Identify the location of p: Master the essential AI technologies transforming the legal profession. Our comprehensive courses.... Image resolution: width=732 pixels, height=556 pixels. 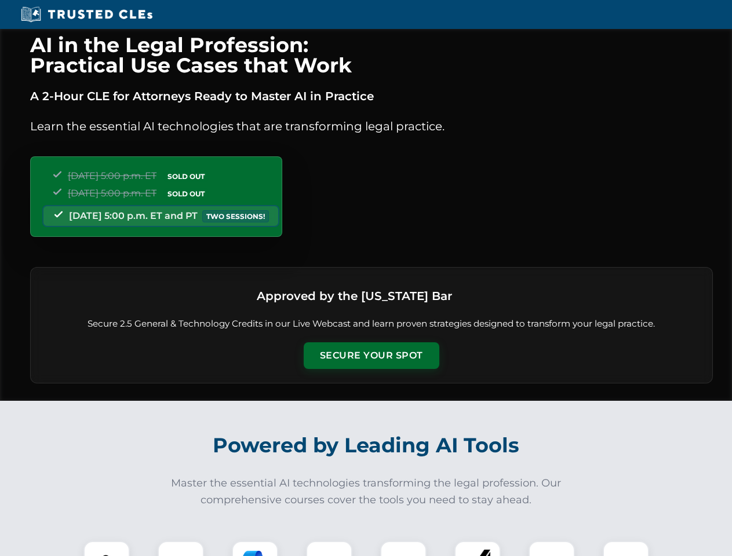
(366, 492).